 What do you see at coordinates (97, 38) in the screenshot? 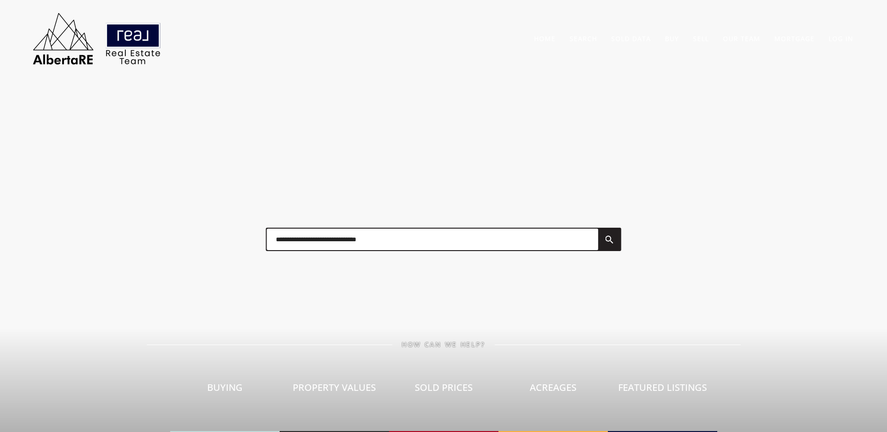
I see `img: AlbertaRE Real Estate Team | Real Broker` at bounding box center [97, 38].